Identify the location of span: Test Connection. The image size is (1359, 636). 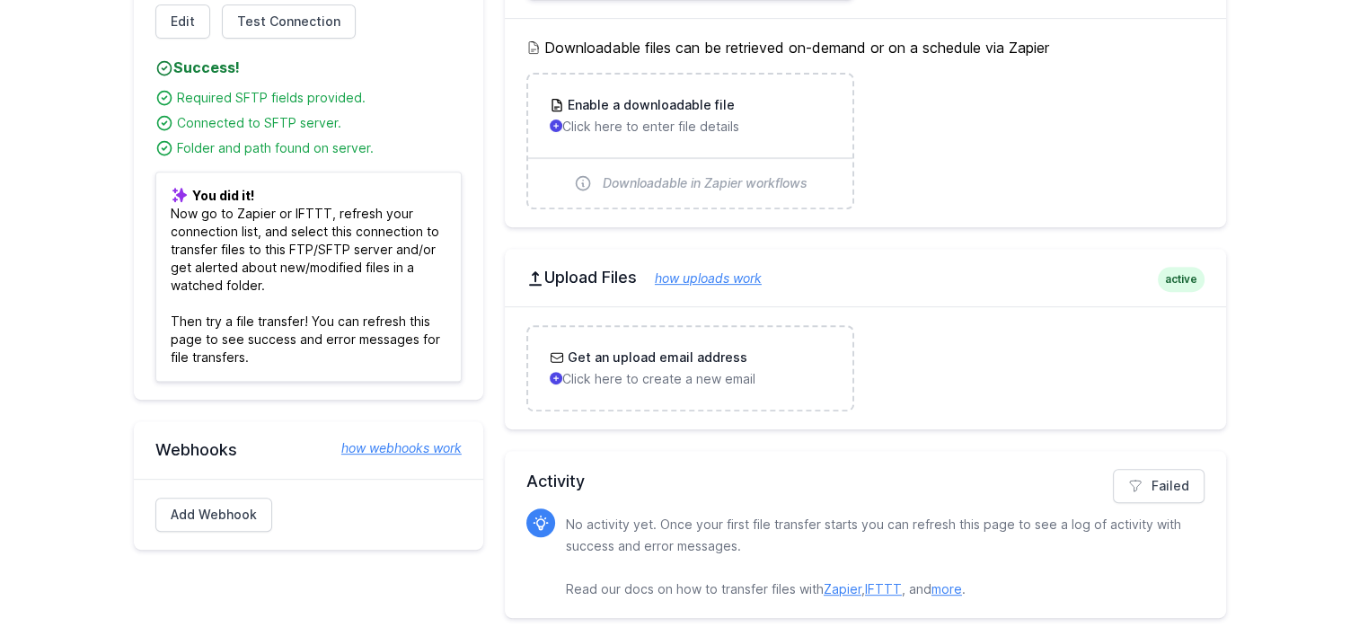
(288, 22).